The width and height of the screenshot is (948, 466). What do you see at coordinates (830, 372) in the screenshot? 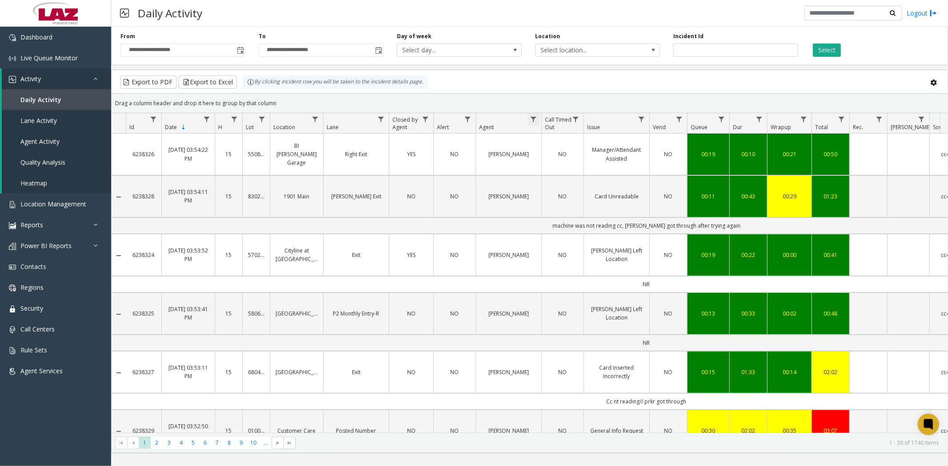
I see `div: 02:02` at bounding box center [830, 372].